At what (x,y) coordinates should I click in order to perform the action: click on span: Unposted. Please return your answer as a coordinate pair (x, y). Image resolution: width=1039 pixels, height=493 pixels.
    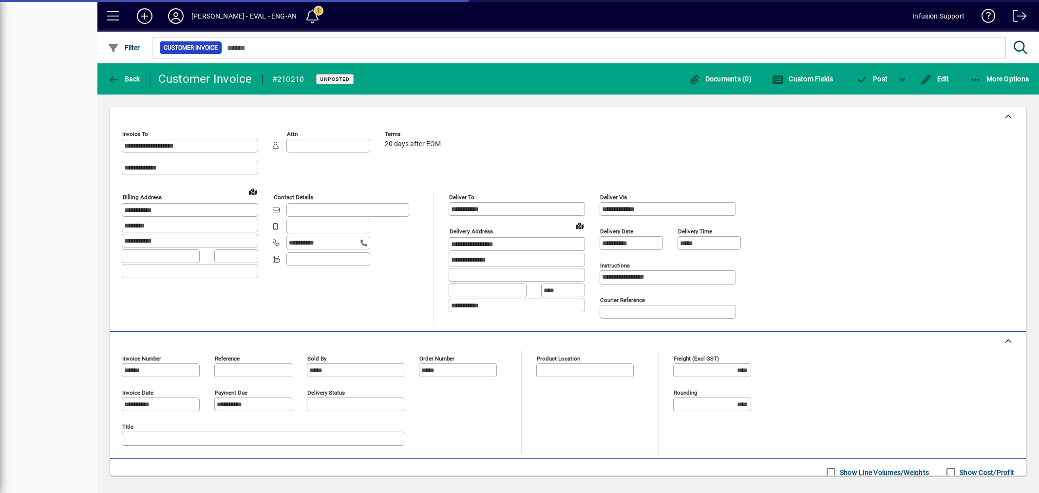
    Looking at the image, I should click on (335, 79).